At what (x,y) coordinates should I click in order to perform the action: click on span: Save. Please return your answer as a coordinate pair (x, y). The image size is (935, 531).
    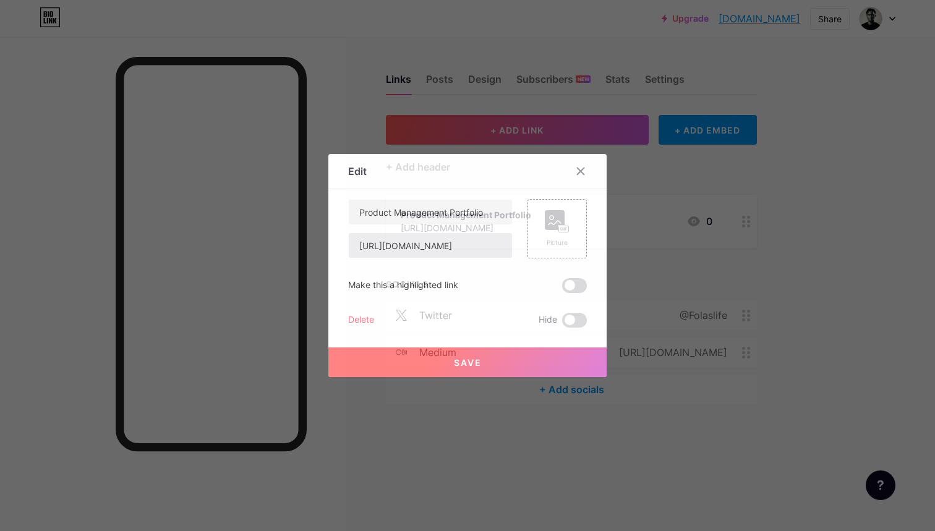
    Looking at the image, I should click on (468, 362).